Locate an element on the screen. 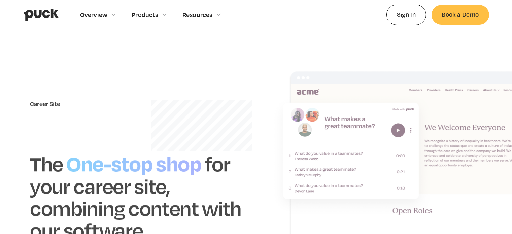 The width and height of the screenshot is (512, 234). div: Overview is located at coordinates (94, 15).